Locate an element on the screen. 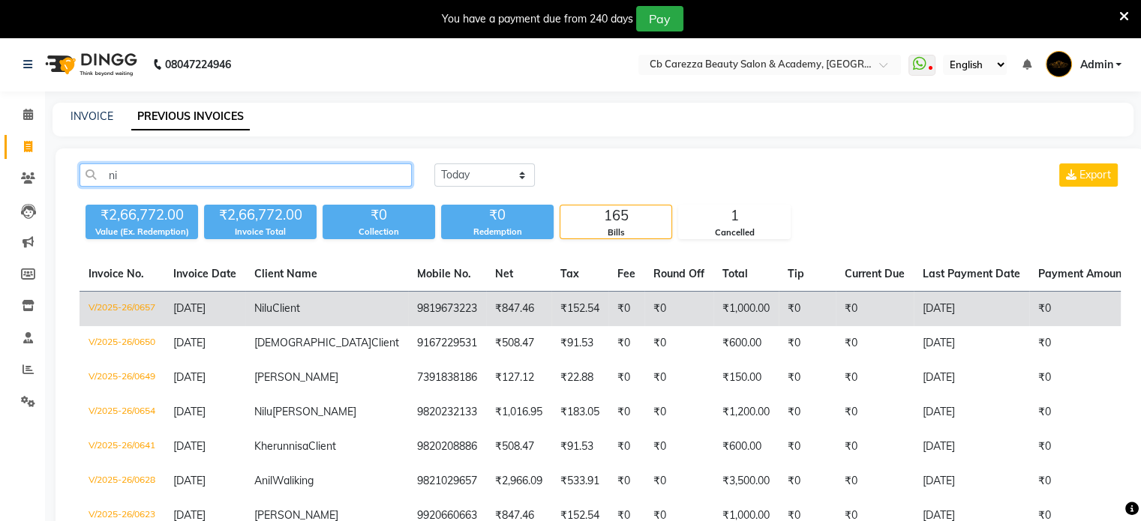  td: 9821029657 is located at coordinates (447, 481).